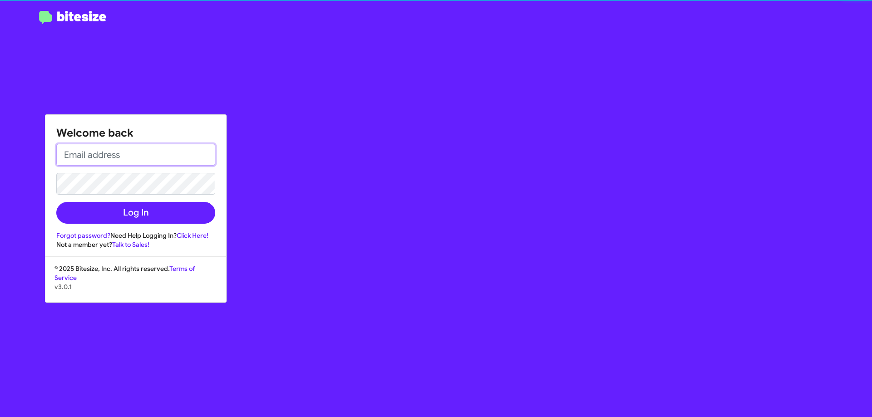 This screenshot has width=872, height=417. What do you see at coordinates (136, 287) in the screenshot?
I see `p: v3.0.1` at bounding box center [136, 287].